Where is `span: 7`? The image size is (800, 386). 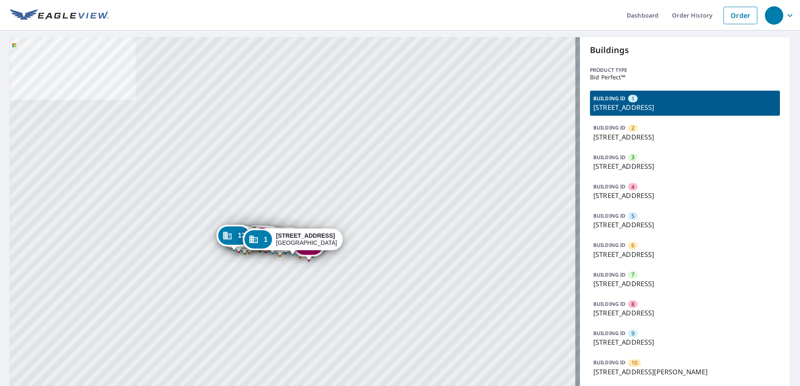 span: 7 is located at coordinates (632, 275).